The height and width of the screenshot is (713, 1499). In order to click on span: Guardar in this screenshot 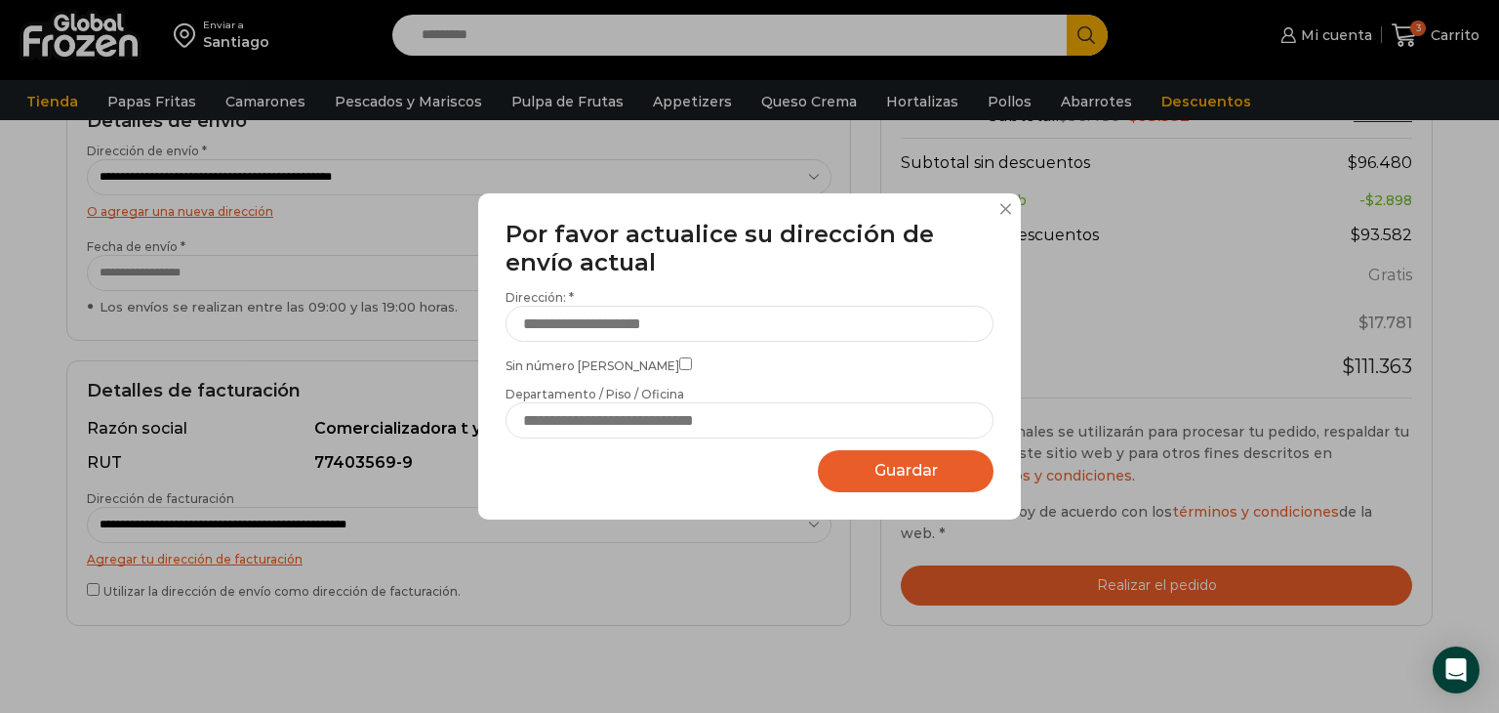, I will do `click(906, 470)`.